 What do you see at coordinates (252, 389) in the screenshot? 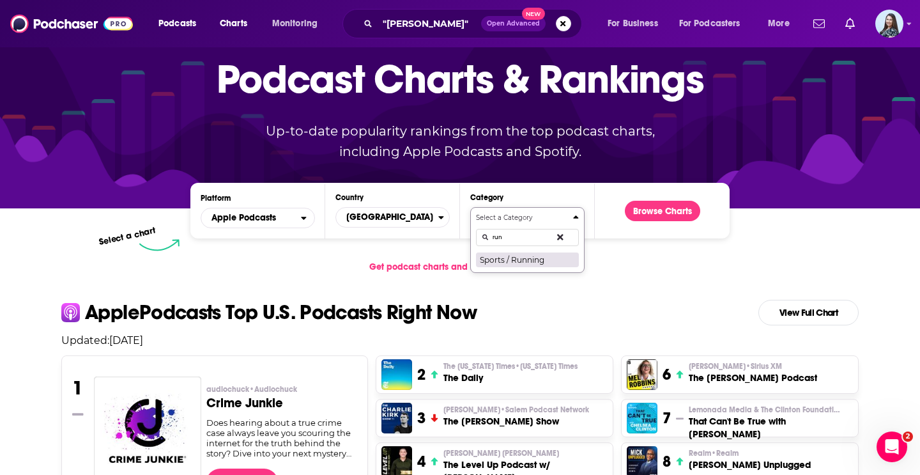
I see `span: audiochuck` at bounding box center [252, 389].